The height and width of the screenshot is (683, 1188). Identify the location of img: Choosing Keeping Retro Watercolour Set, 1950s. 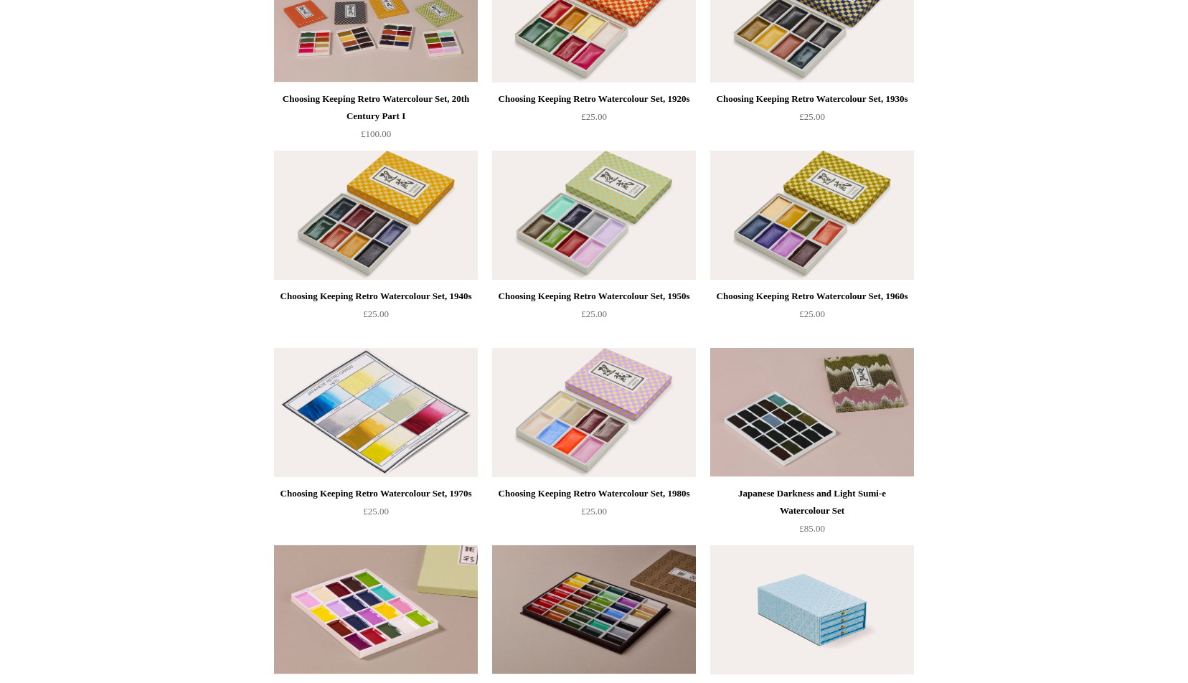
(594, 215).